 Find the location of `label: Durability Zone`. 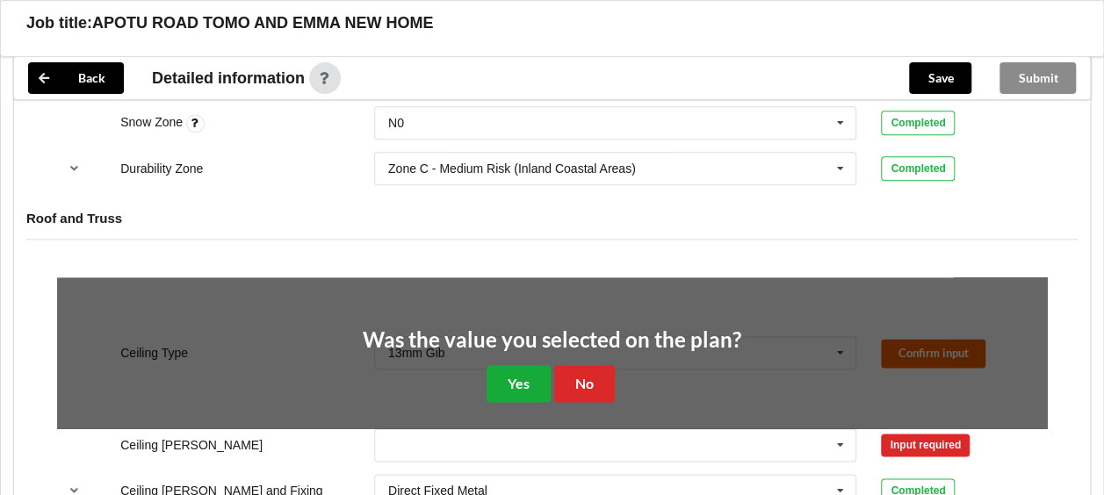

label: Durability Zone is located at coordinates (162, 169).